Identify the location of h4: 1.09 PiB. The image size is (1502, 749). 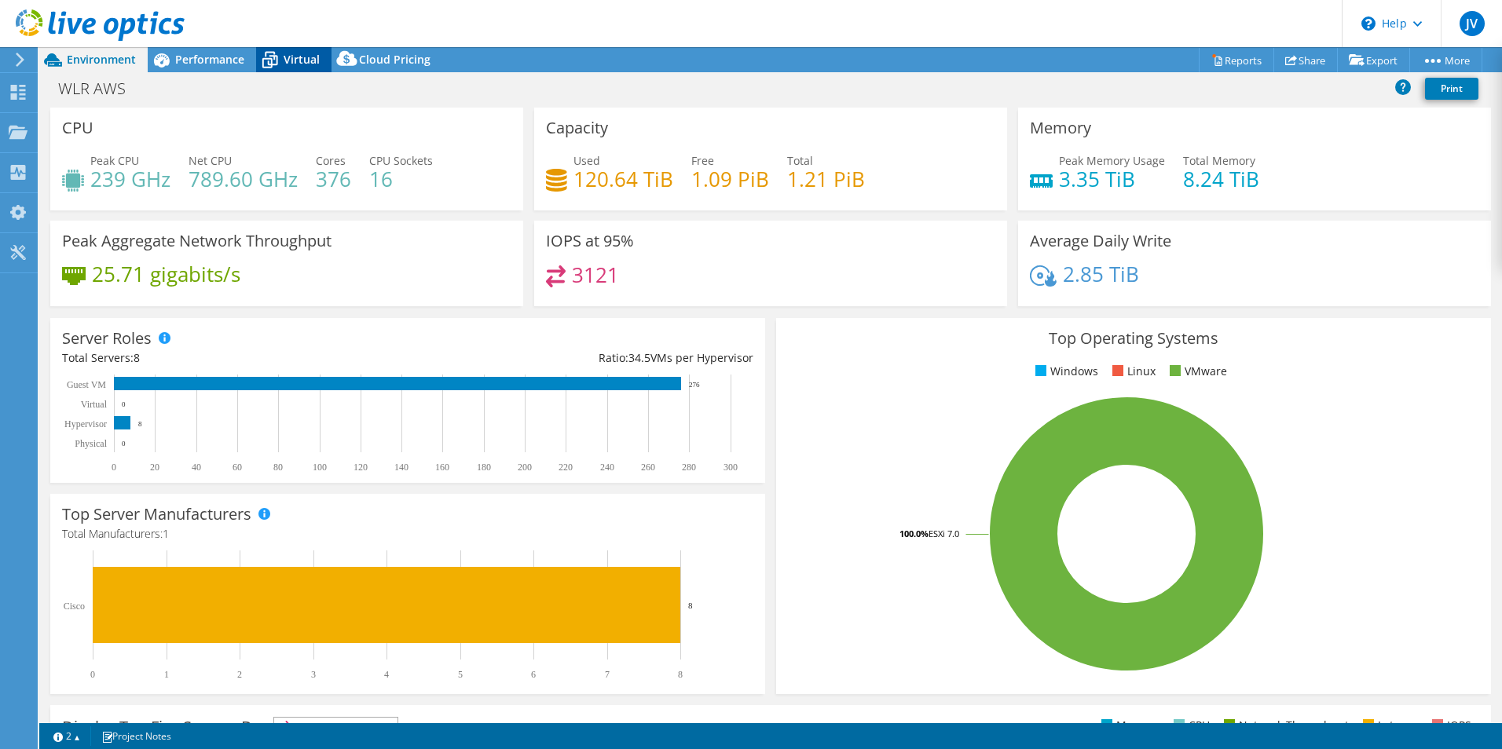
(730, 179).